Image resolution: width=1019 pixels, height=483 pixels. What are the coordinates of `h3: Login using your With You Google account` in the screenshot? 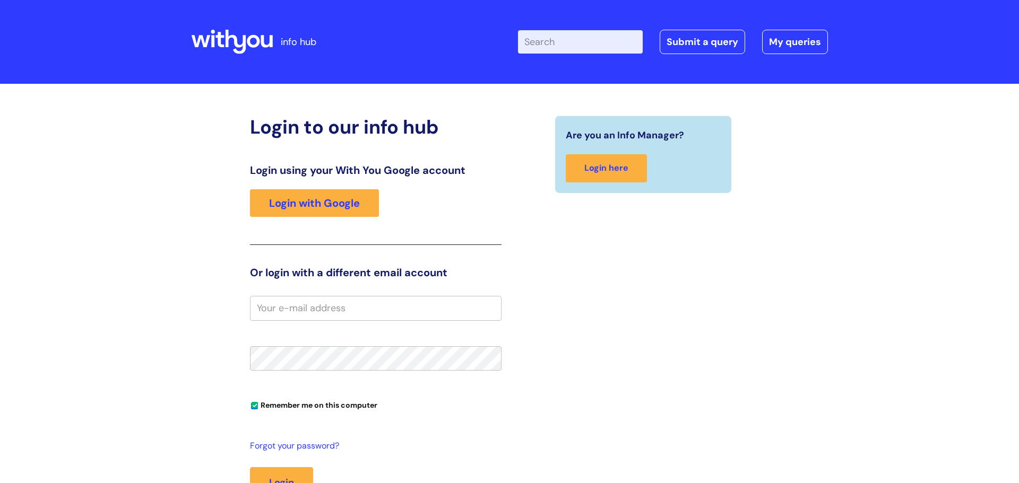 It's located at (376, 170).